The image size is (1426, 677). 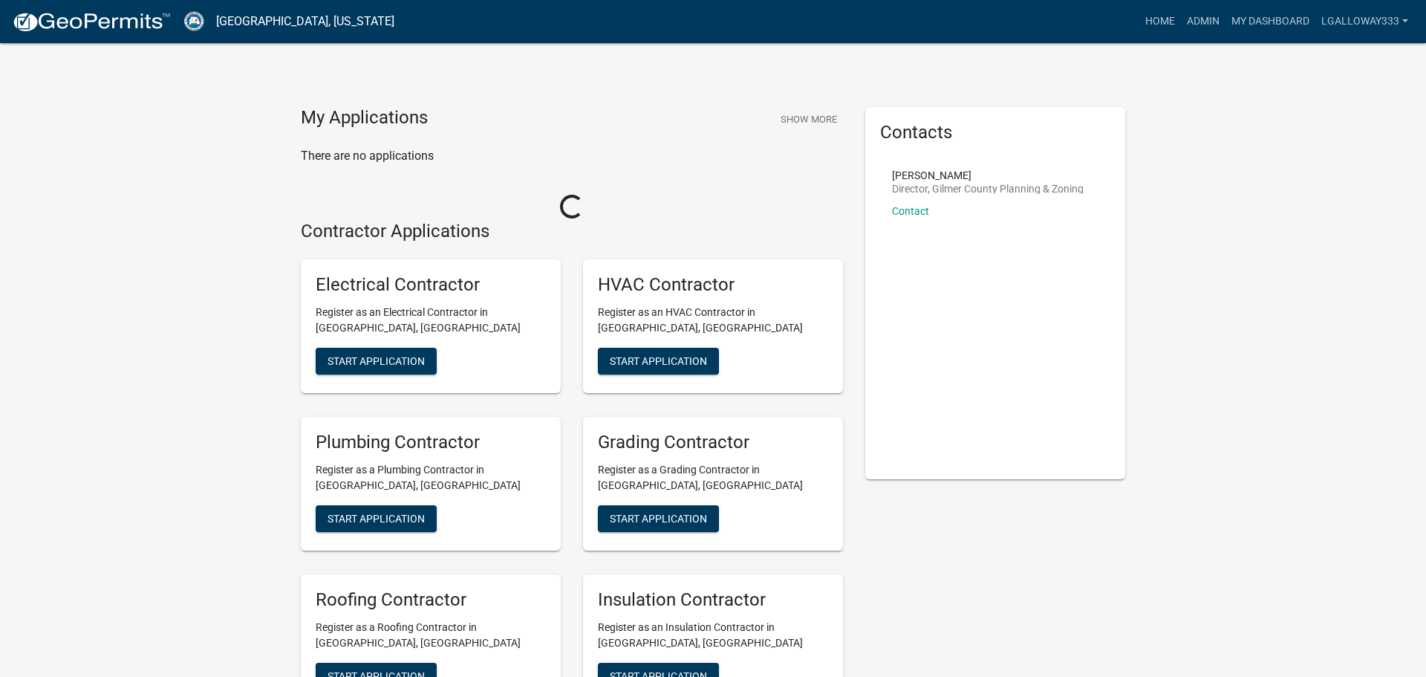 I want to click on h5: Roofing Contractor, so click(x=431, y=599).